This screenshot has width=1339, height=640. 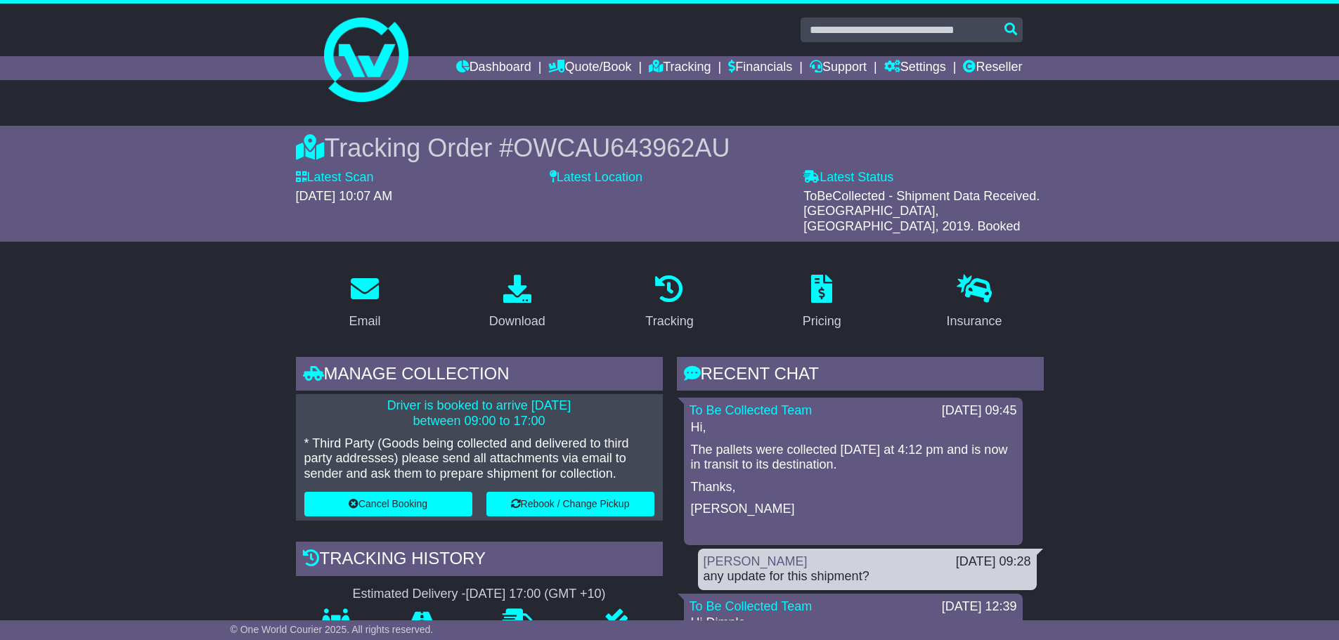 I want to click on a: Support, so click(x=838, y=68).